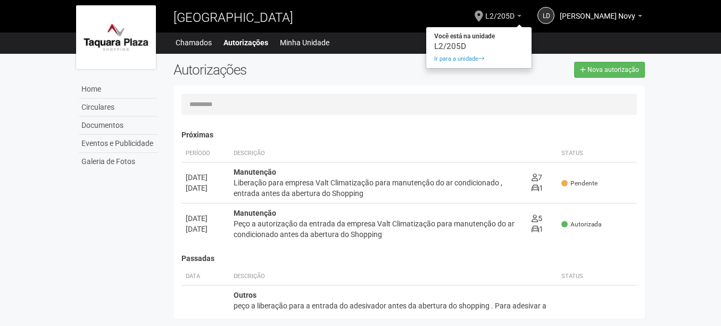 The height and width of the screenshot is (326, 721). I want to click on a: L2/205D, so click(503, 18).